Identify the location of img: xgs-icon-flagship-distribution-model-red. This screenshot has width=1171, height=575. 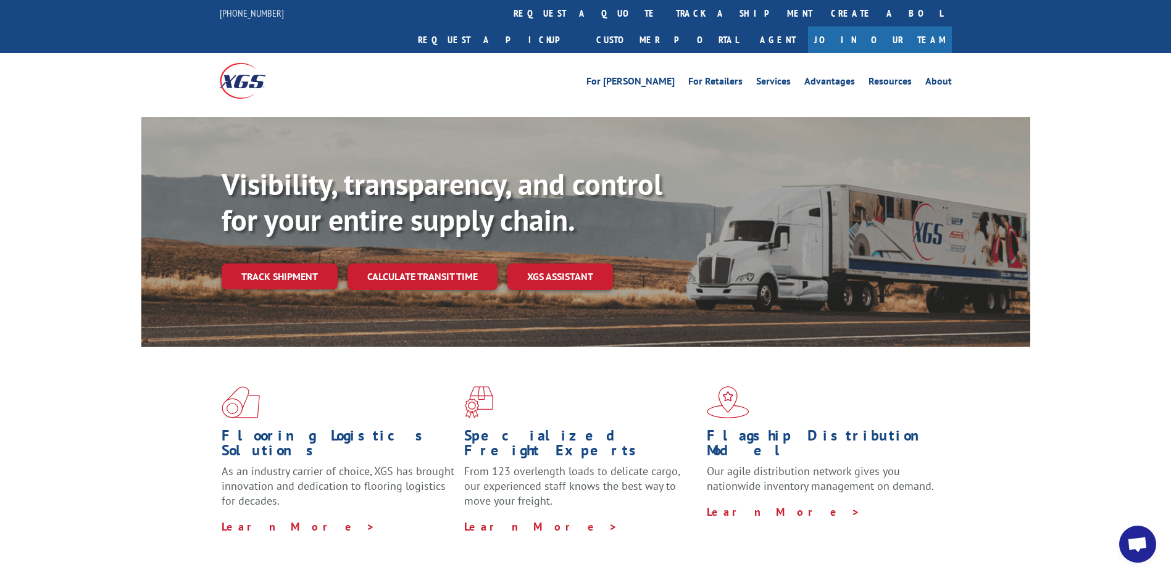
(727, 402).